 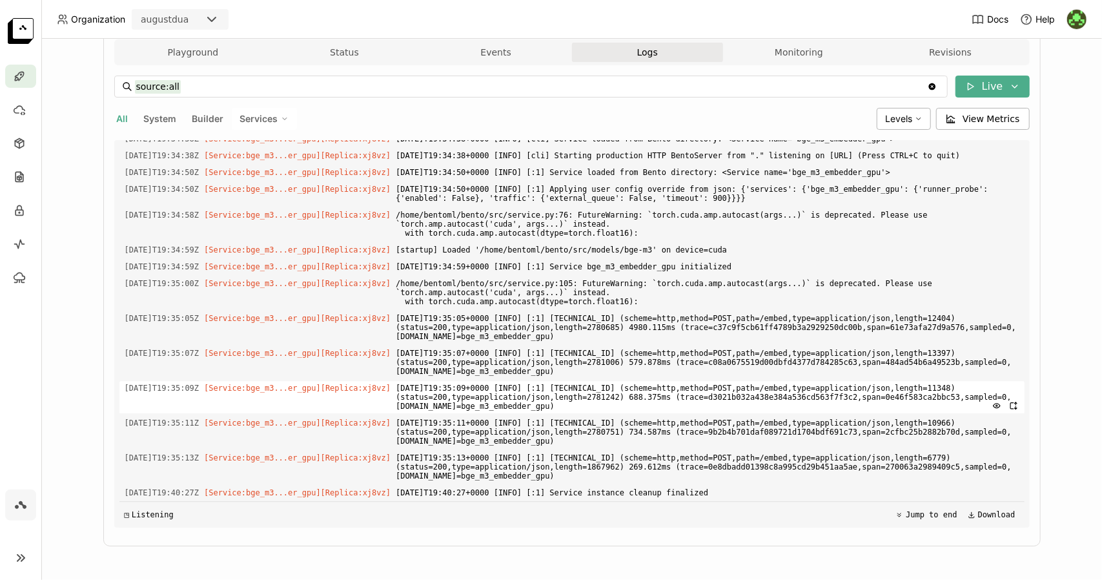 What do you see at coordinates (531, 87) in the screenshot?
I see `input: Search` at bounding box center [531, 87].